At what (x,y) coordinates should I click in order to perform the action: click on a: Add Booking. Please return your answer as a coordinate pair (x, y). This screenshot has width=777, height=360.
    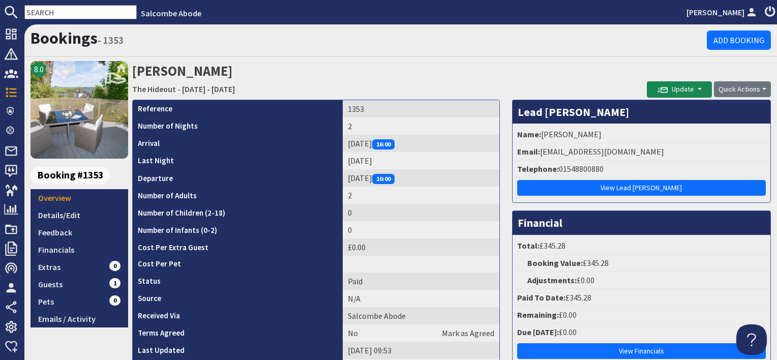
    Looking at the image, I should click on (739, 40).